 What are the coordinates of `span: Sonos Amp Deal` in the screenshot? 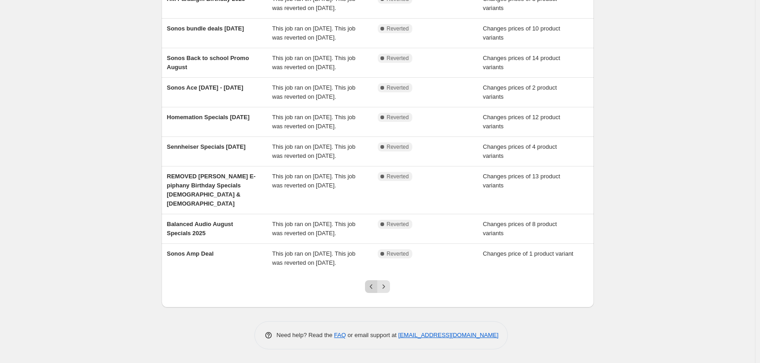 It's located at (190, 254).